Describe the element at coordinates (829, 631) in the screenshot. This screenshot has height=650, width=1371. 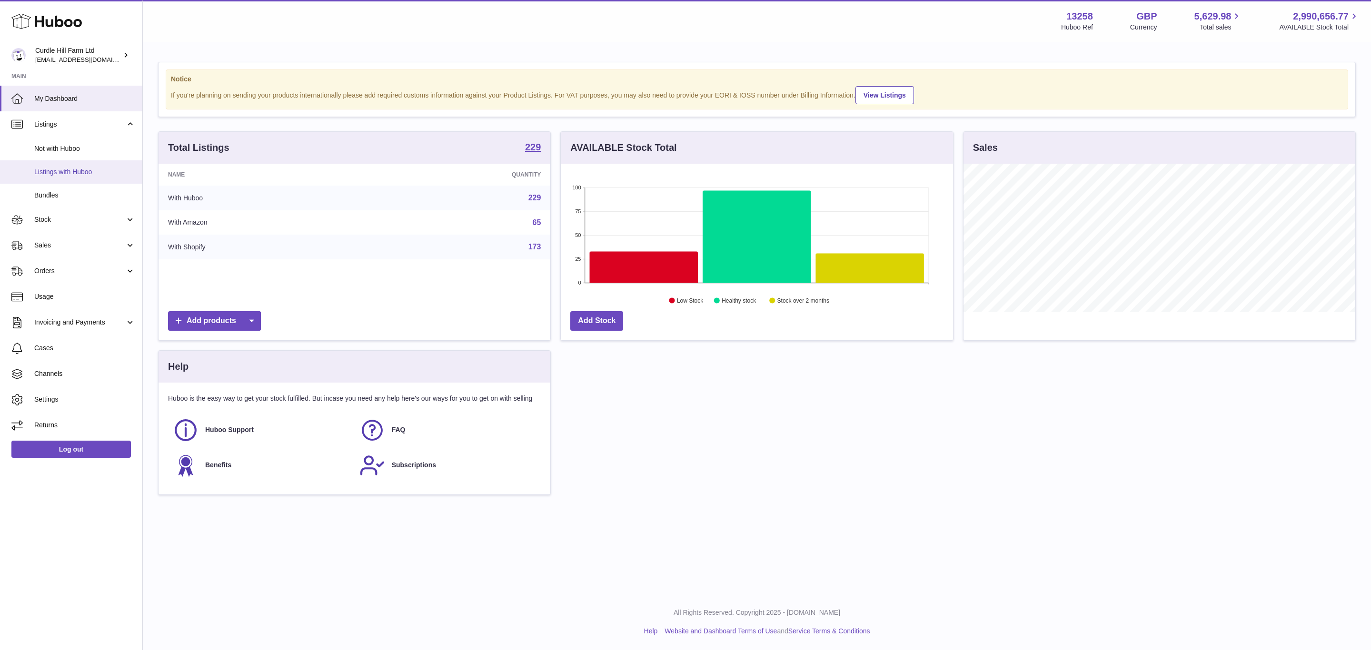
I see `a: Service Terms & Conditions` at that location.